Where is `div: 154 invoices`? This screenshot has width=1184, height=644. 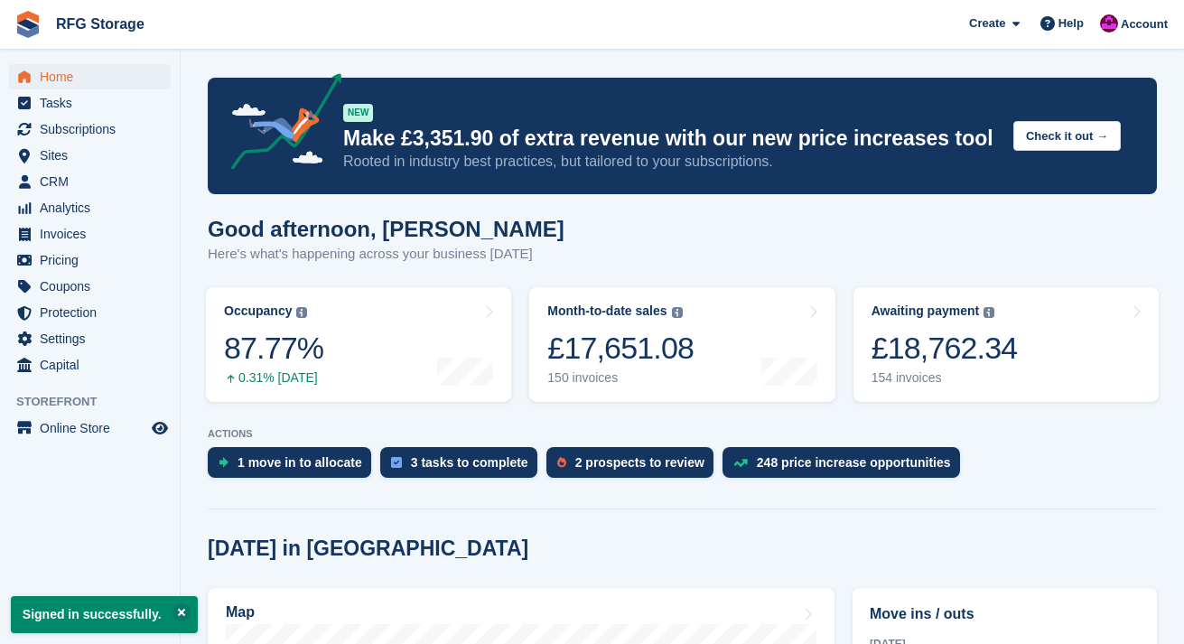 div: 154 invoices is located at coordinates (945, 378).